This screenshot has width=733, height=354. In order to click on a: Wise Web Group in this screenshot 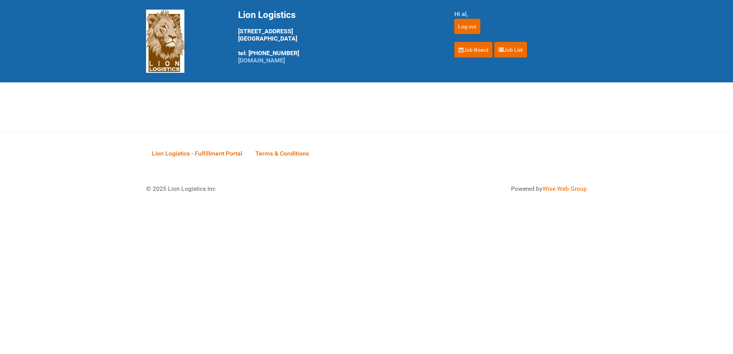, I will do `click(565, 189)`.